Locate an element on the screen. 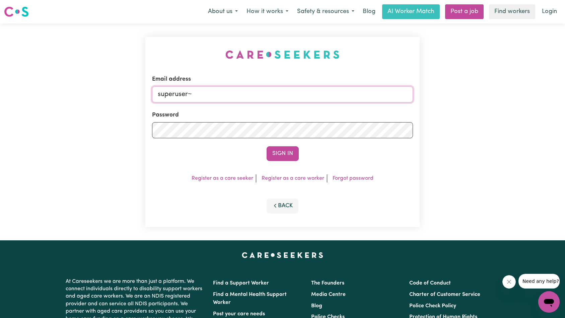 This screenshot has width=565, height=318. button: Sign In is located at coordinates (282, 154).